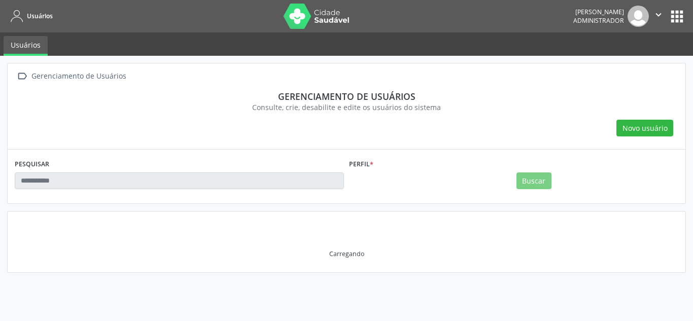  I want to click on div: Gerenciamento de Usuários, so click(79, 76).